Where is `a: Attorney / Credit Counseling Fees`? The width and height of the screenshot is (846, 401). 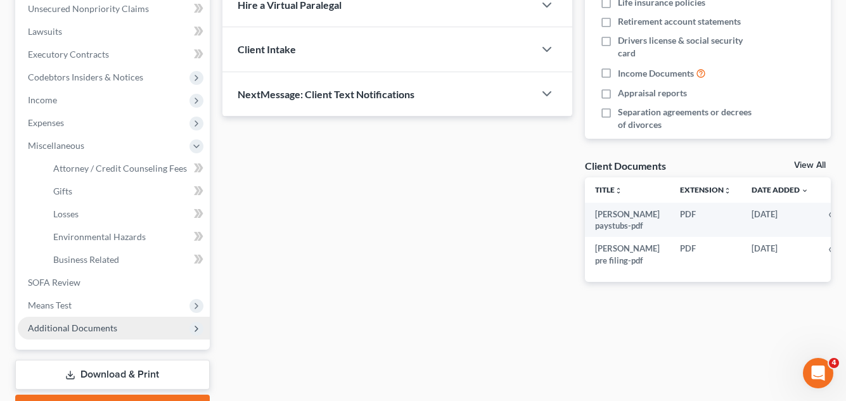
a: Attorney / Credit Counseling Fees is located at coordinates (126, 169).